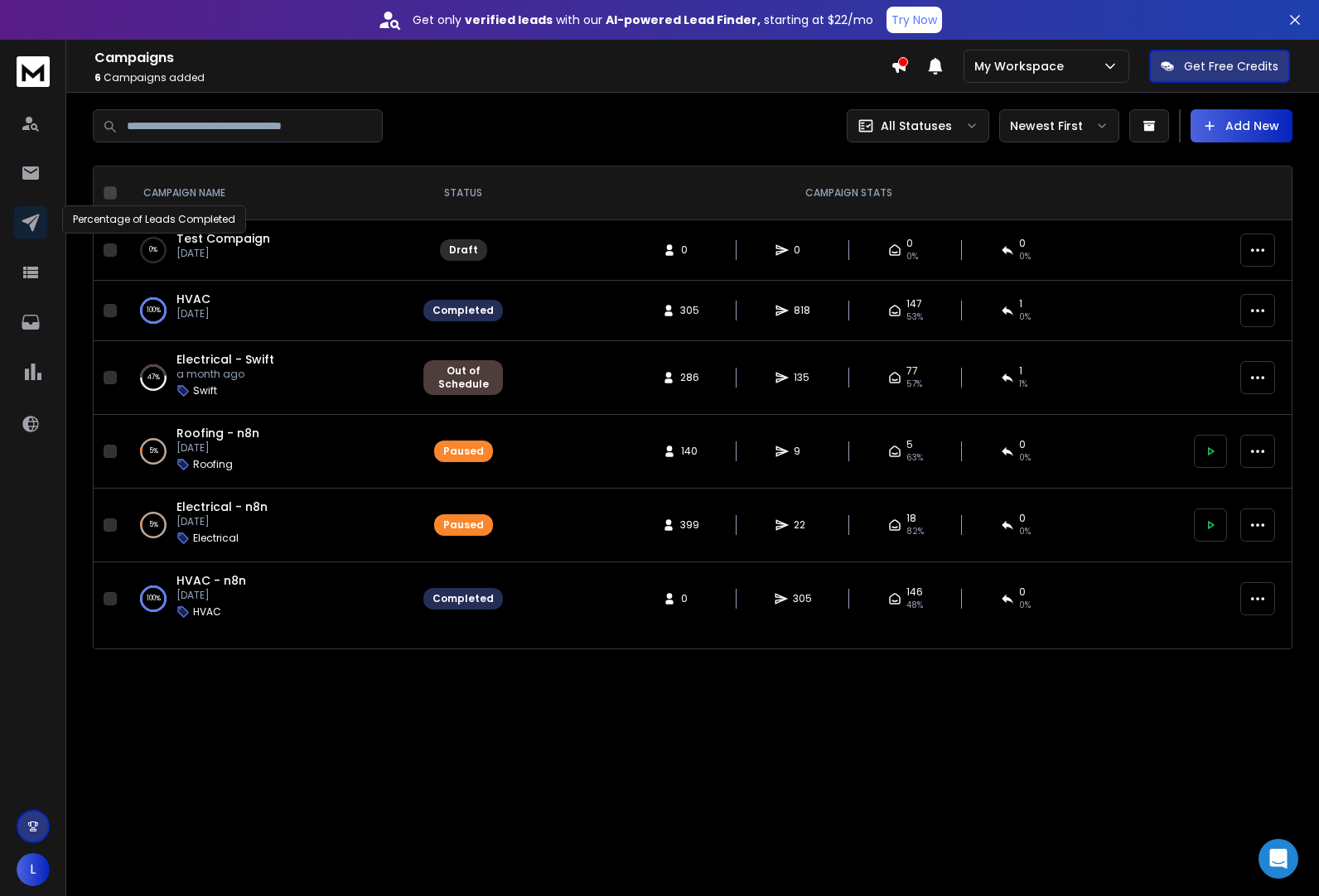 The width and height of the screenshot is (1319, 896). I want to click on span: 5, so click(910, 445).